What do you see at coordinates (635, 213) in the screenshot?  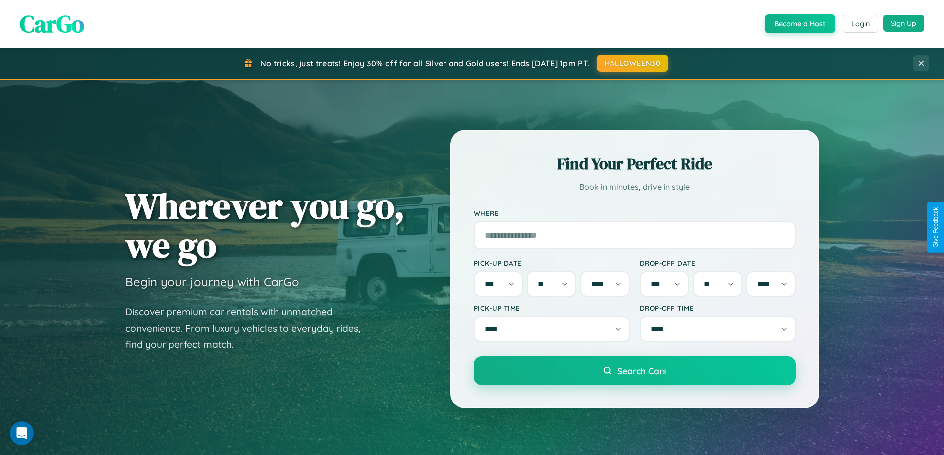 I see `label: Where` at bounding box center [635, 213].